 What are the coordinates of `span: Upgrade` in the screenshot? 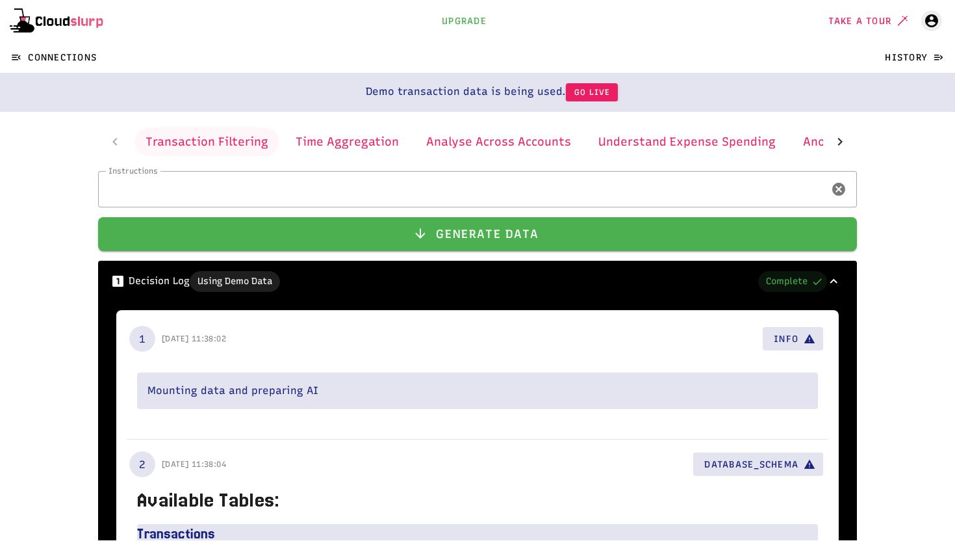 It's located at (464, 21).